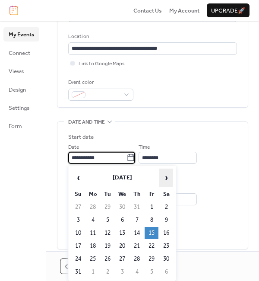 The width and height of the screenshot is (259, 281). I want to click on td: 14, so click(137, 233).